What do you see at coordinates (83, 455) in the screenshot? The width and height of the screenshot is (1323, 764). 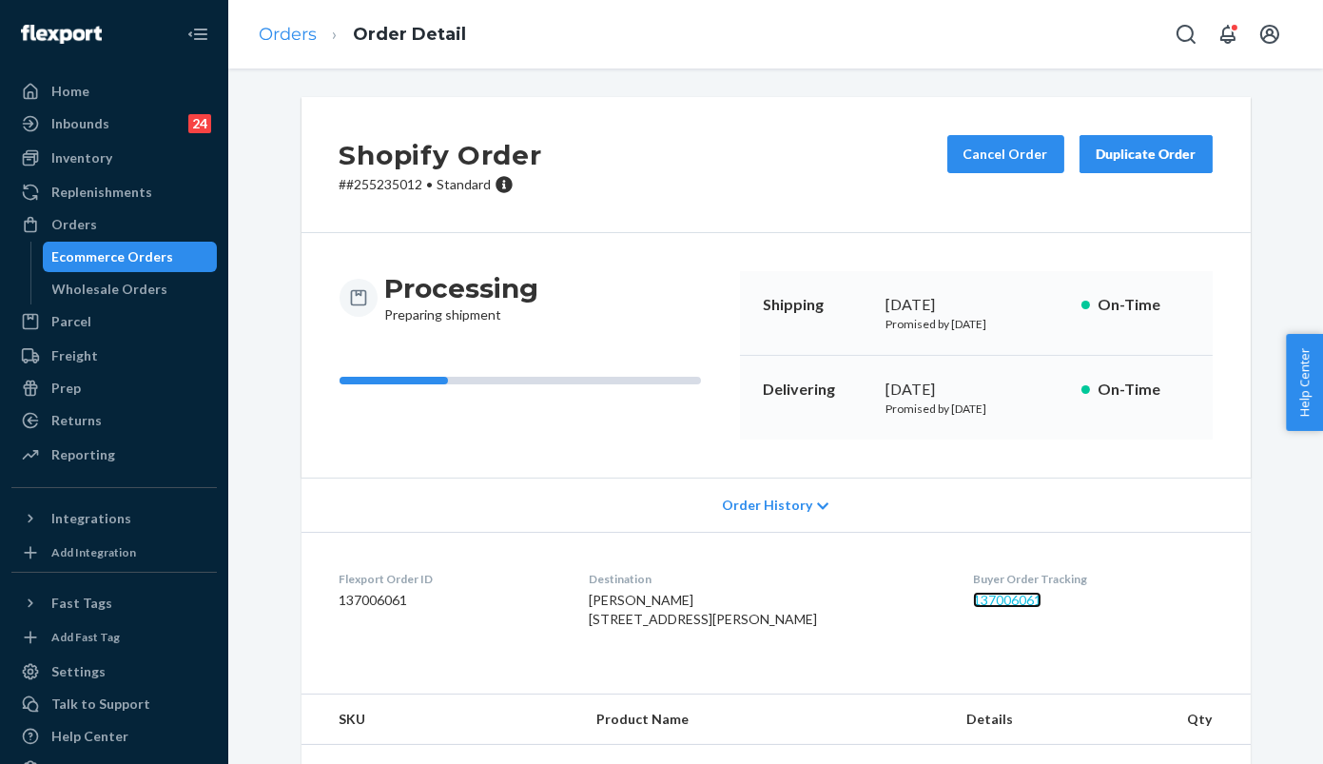 I see `div: Reporting` at bounding box center [83, 455].